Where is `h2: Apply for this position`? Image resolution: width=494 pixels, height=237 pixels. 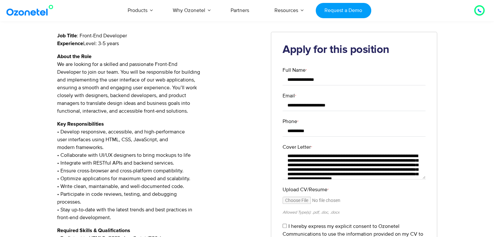 h2: Apply for this position is located at coordinates (354, 50).